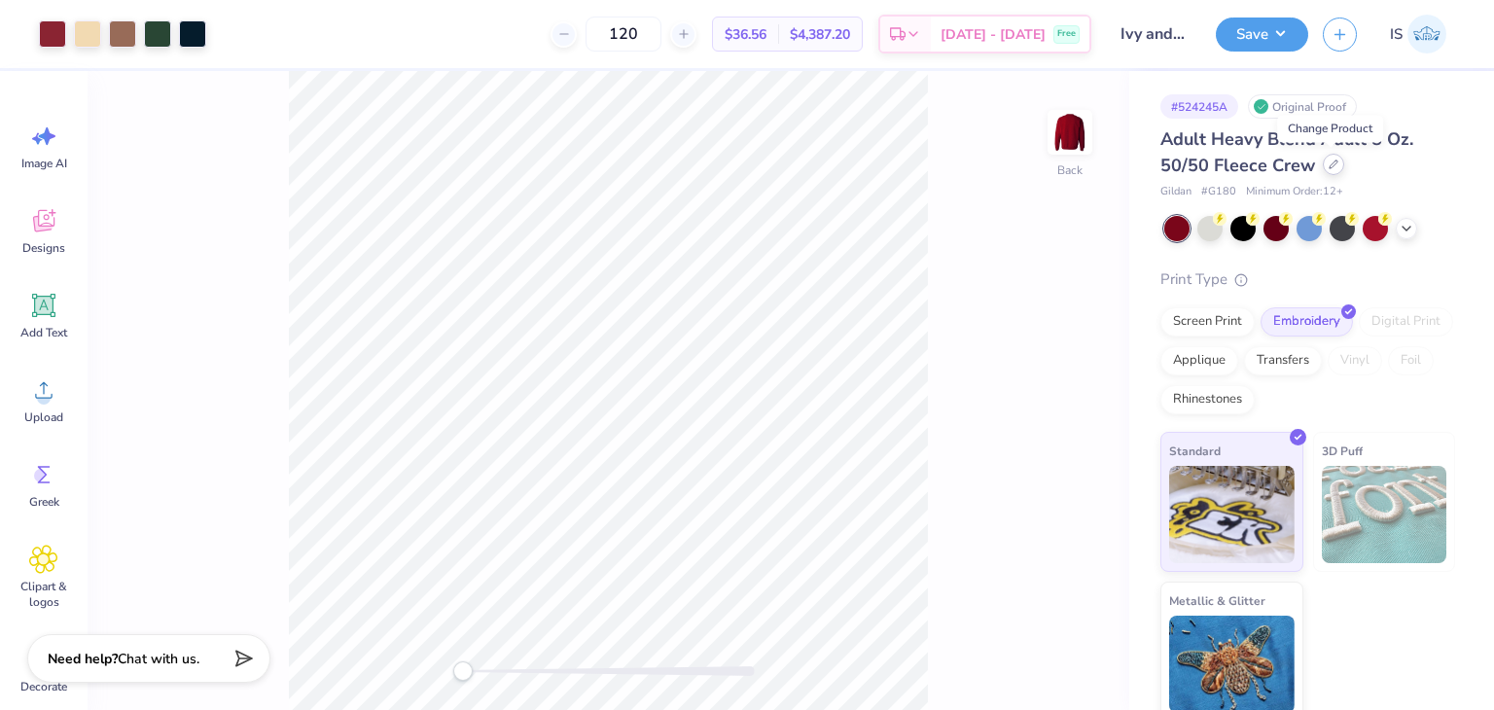 The width and height of the screenshot is (1494, 710). What do you see at coordinates (1261, 34) in the screenshot?
I see `button: Save` at bounding box center [1261, 34].